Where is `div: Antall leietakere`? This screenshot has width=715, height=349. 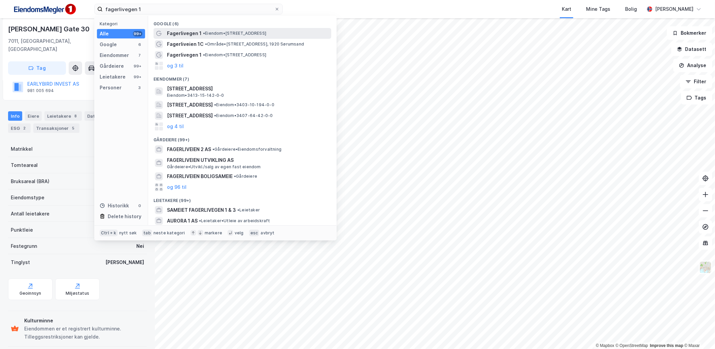
div: Antall leietakere is located at coordinates (30, 214).